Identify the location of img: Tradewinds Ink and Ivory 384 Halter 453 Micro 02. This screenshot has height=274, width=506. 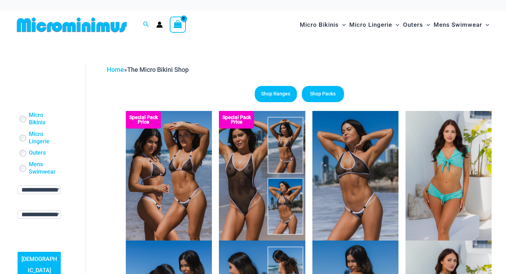
(355, 175).